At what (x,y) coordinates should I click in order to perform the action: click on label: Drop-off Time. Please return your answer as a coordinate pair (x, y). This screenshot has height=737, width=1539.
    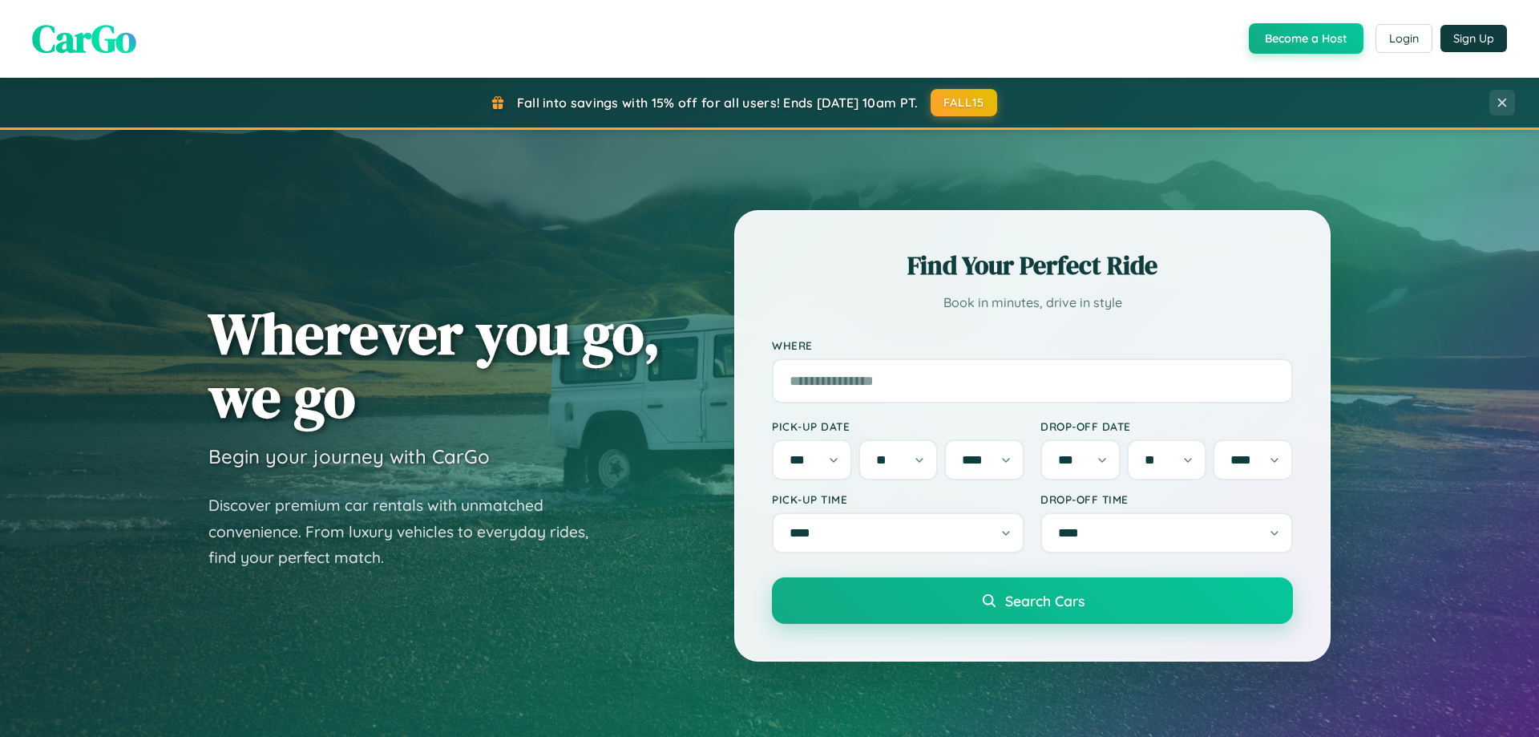
    Looking at the image, I should click on (1166, 499).